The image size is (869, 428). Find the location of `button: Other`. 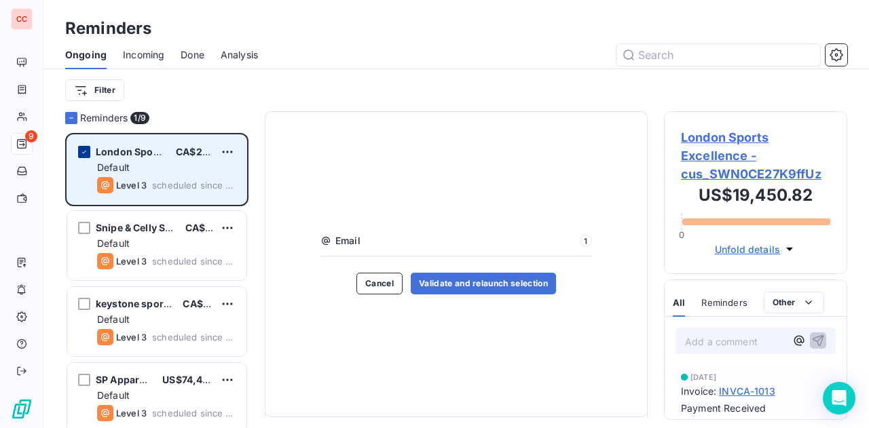

button: Other is located at coordinates (794, 303).